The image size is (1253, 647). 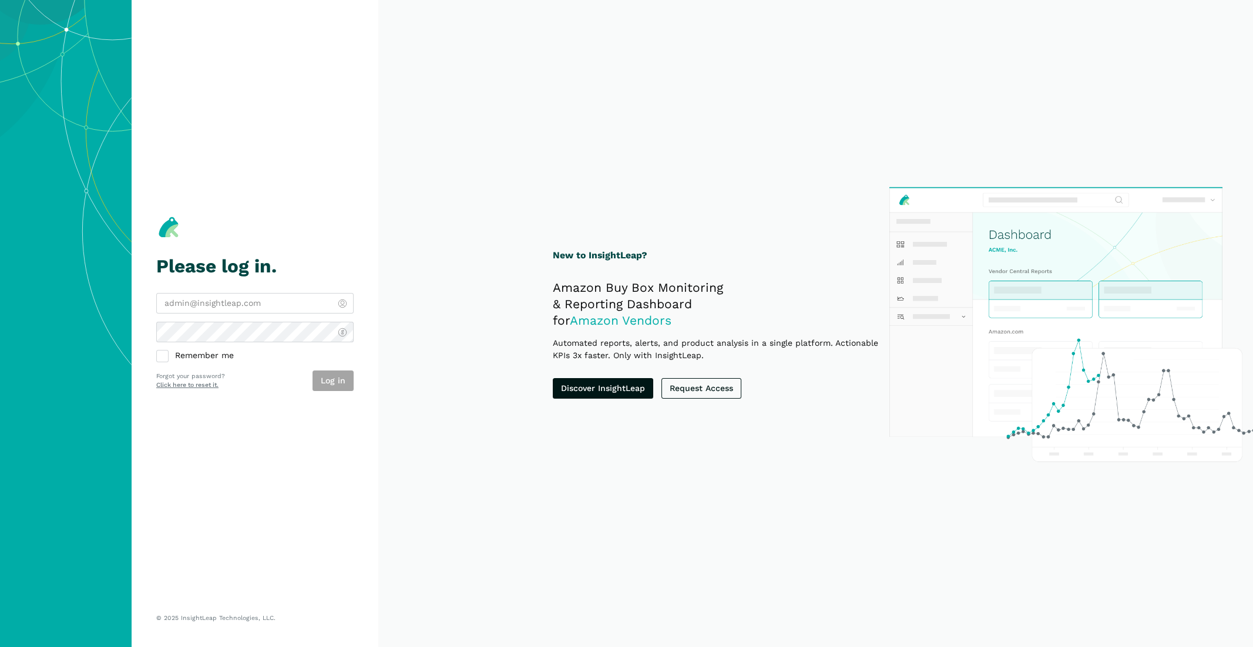 I want to click on p: Forgot your password?, so click(x=190, y=377).